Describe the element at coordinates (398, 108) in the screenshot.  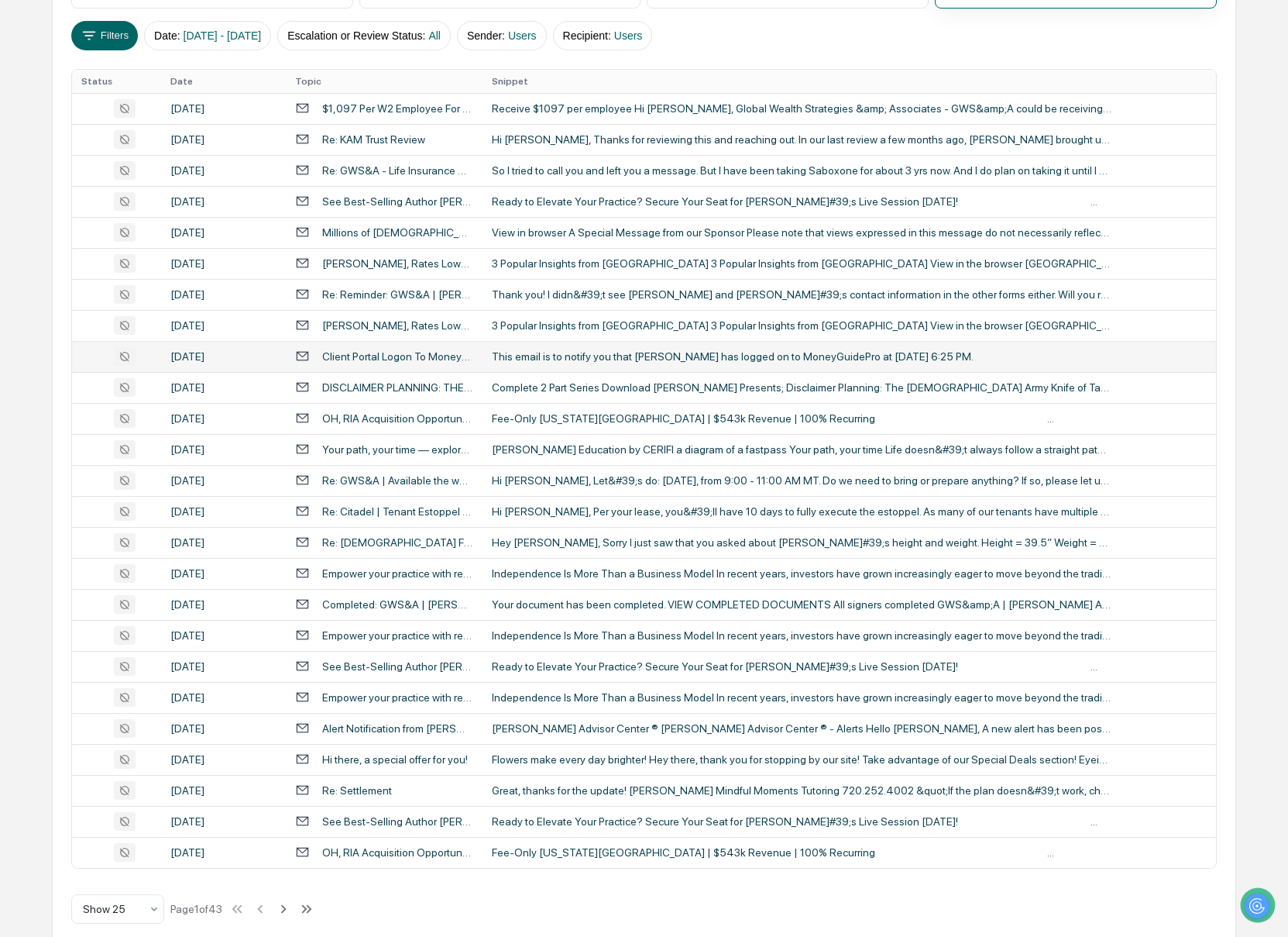
I see `div: $1,097 Per W2 Employee For Global Wealth Strategies & Associates - GWS&A` at that location.